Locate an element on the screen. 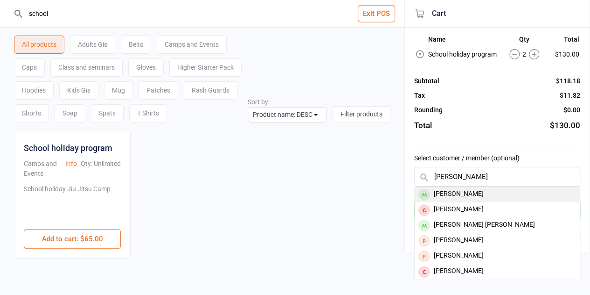 The image size is (590, 295). div: Class and seminars is located at coordinates (86, 67).